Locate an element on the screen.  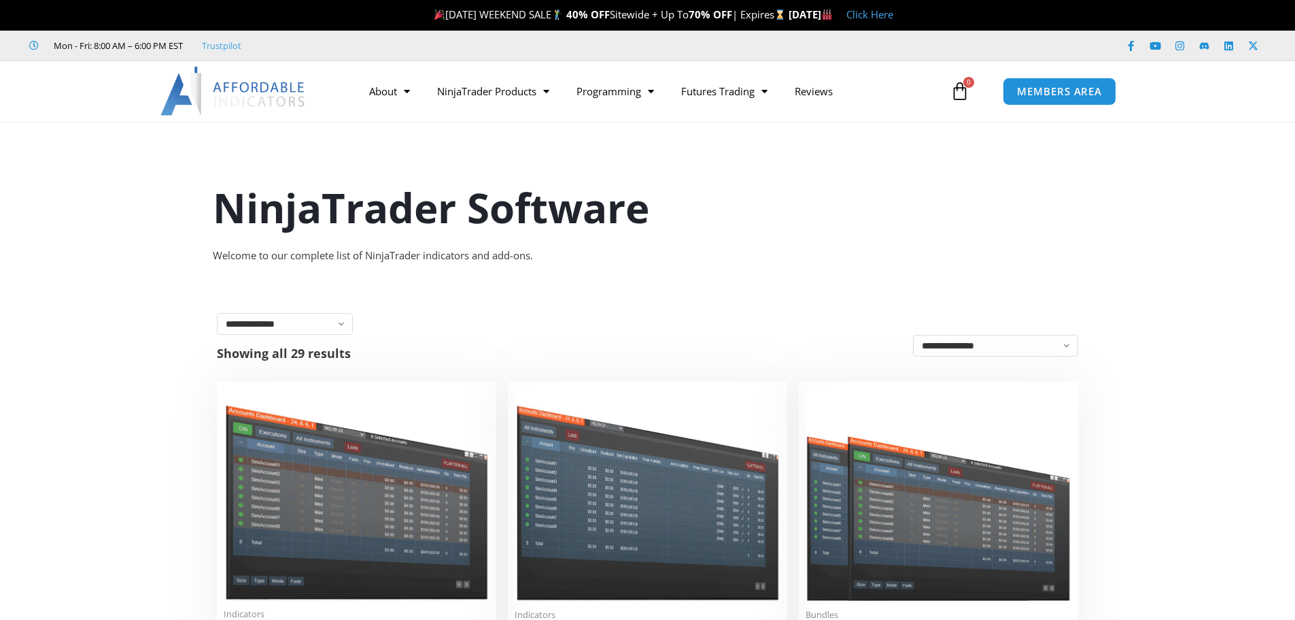
div: Welcome to our complete list of NinjaTrader indicators and add-ons. is located at coordinates (648, 256).